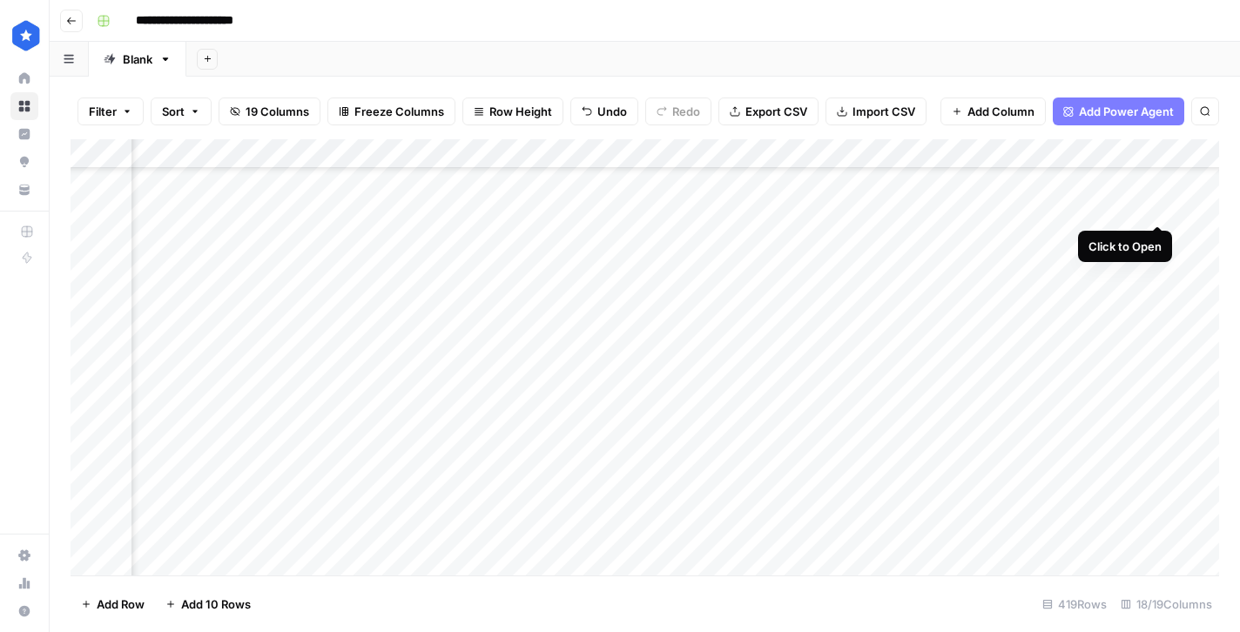  What do you see at coordinates (1000, 111) in the screenshot?
I see `span: Add Column` at bounding box center [1000, 111].